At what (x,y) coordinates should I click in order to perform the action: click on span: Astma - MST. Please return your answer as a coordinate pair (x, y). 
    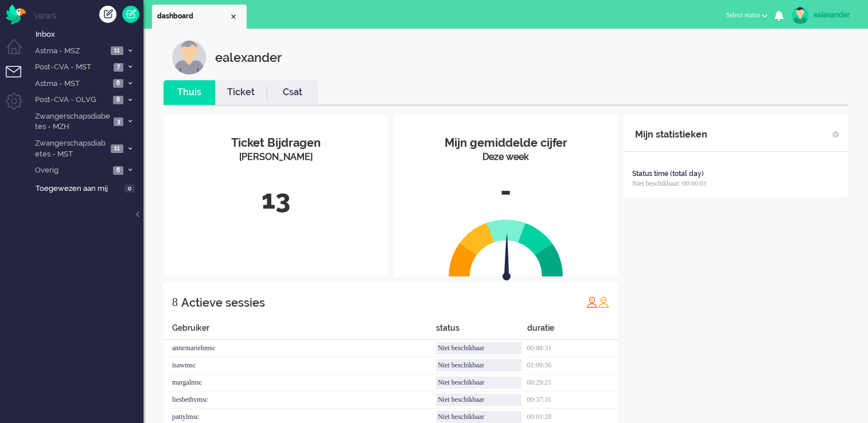
    Looking at the image, I should click on (71, 84).